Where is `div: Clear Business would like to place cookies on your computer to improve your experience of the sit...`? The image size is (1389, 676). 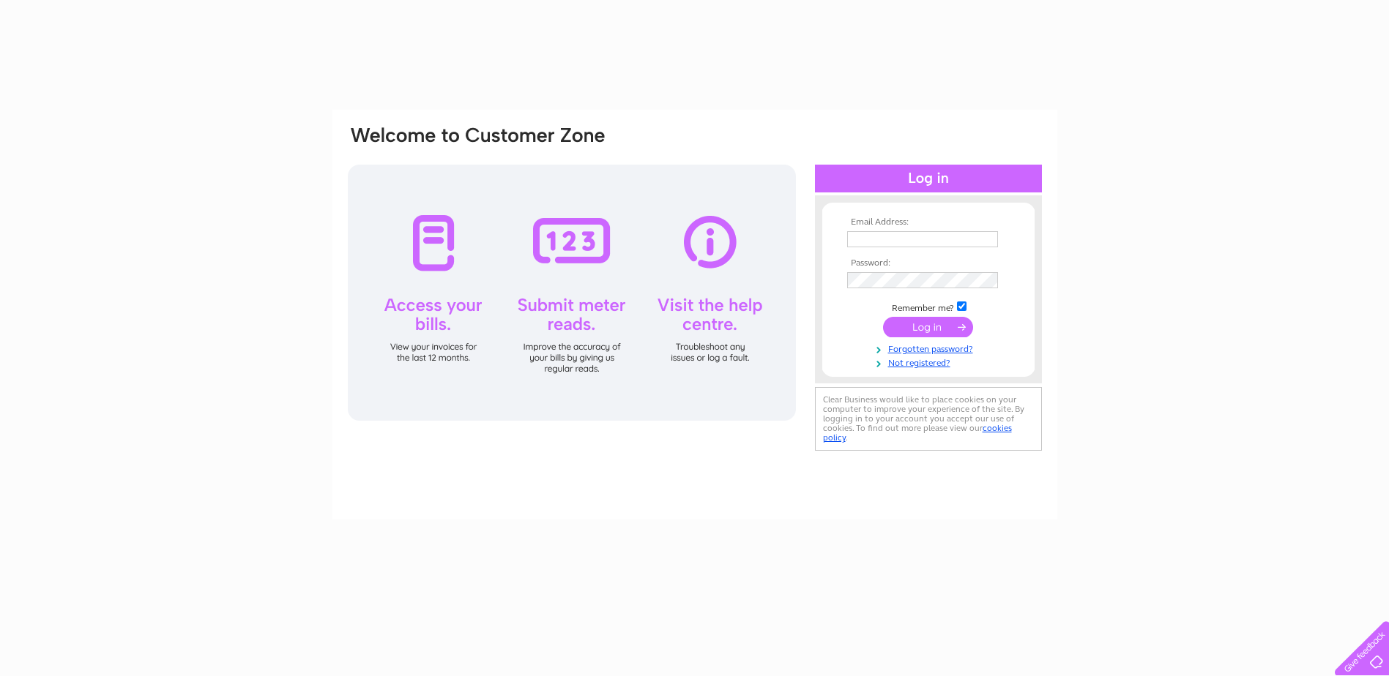 div: Clear Business would like to place cookies on your computer to improve your experience of the sit... is located at coordinates (928, 419).